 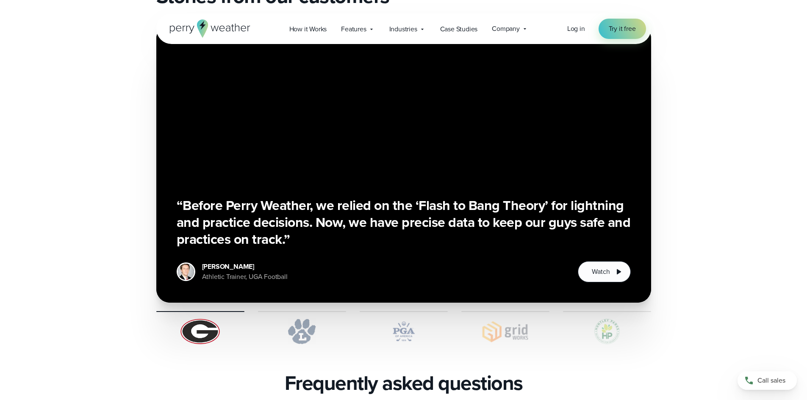 What do you see at coordinates (404, 164) in the screenshot?
I see `div: slideshow` at bounding box center [404, 164].